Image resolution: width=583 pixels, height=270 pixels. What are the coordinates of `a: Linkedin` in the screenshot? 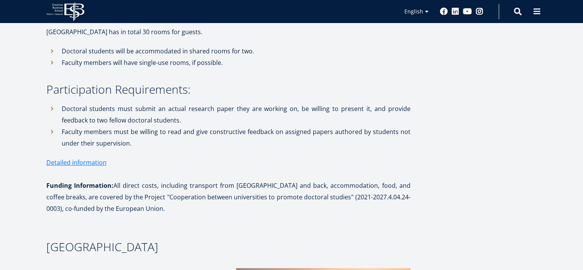 It's located at (455, 12).